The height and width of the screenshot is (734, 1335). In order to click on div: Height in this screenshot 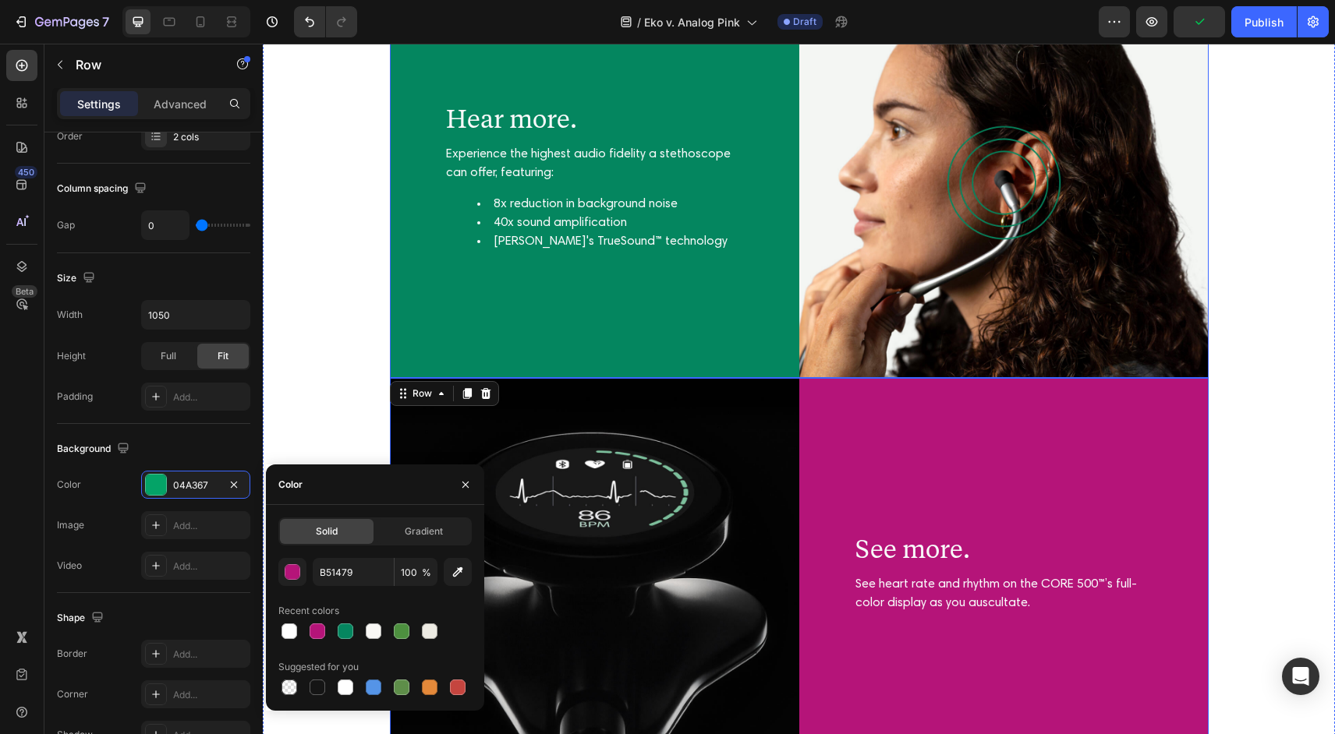, I will do `click(71, 356)`.